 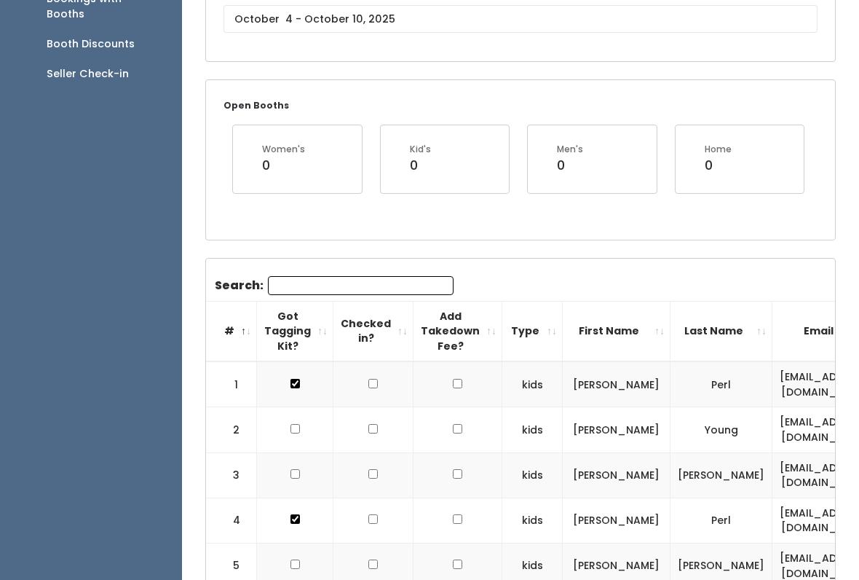 What do you see at coordinates (232, 430) in the screenshot?
I see `td: 2` at bounding box center [232, 430].